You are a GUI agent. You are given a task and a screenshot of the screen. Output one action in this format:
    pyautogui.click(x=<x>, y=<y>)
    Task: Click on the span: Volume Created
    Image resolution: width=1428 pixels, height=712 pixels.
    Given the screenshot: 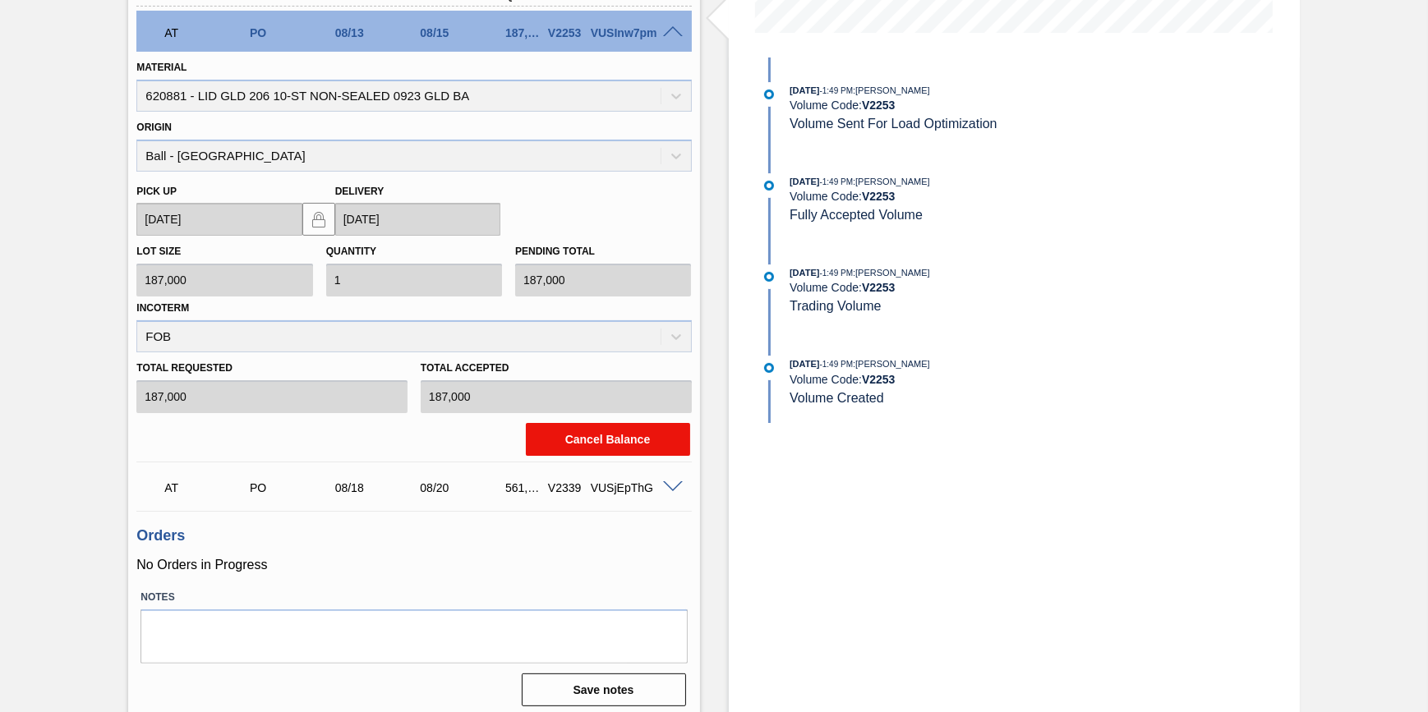 What is the action you would take?
    pyautogui.click(x=836, y=398)
    